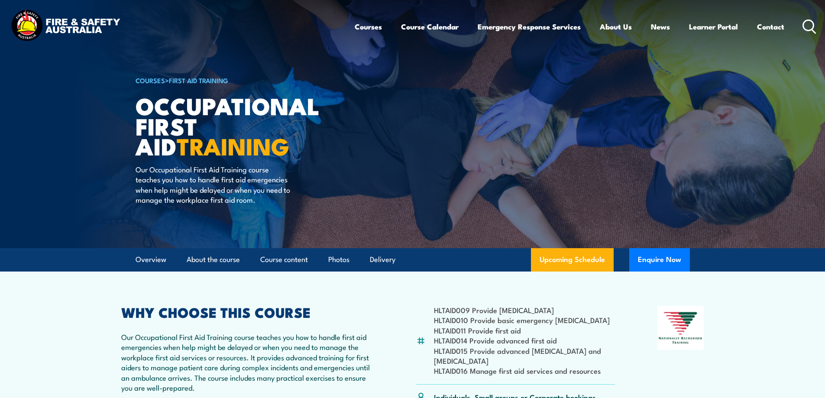 Image resolution: width=825 pixels, height=398 pixels. Describe the element at coordinates (525, 340) in the screenshot. I see `li: HLTAID014 Provide advanced first aid` at that location.